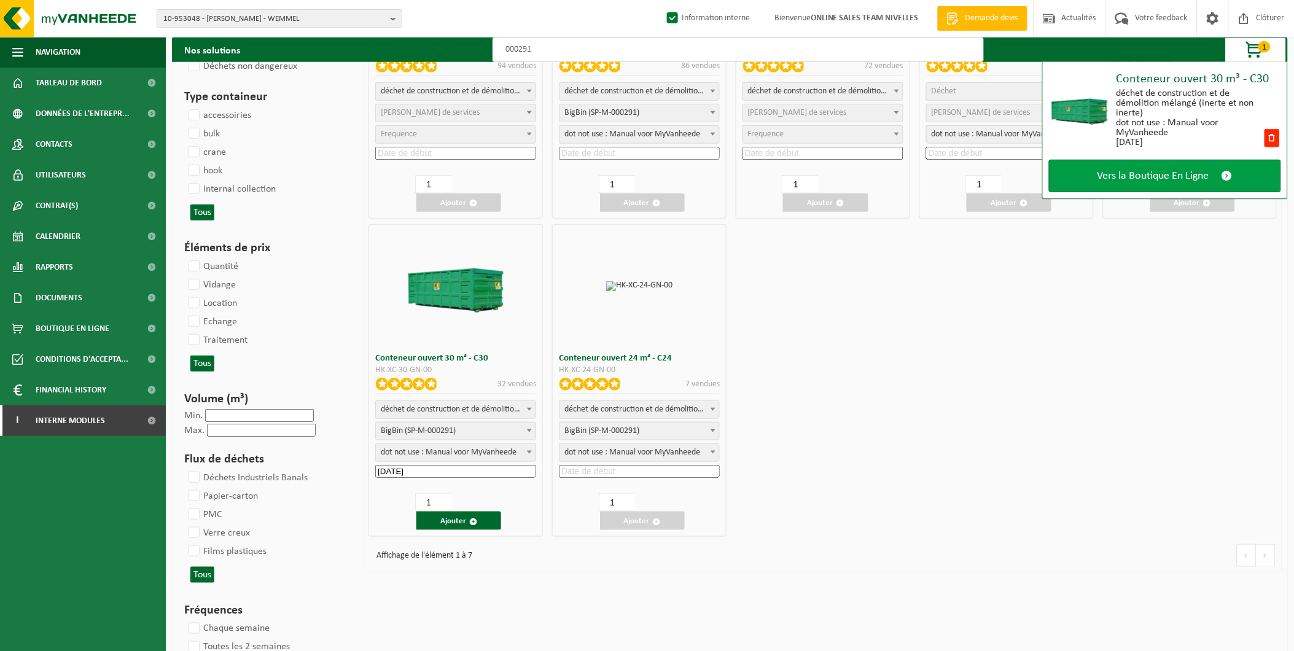 The image size is (1294, 651). I want to click on div: HK-XC-24-GN-00, so click(639, 370).